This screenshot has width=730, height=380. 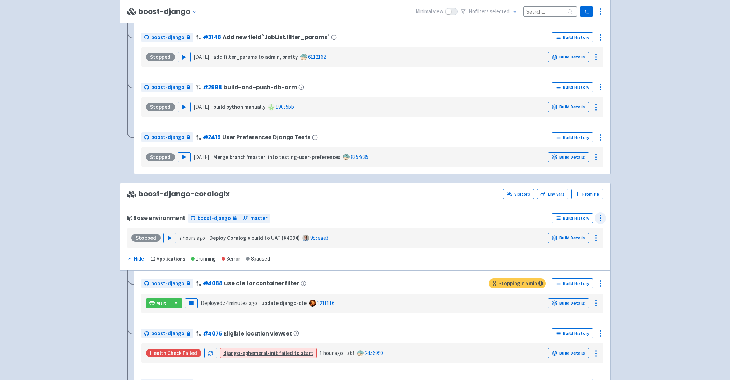 What do you see at coordinates (212, 333) in the screenshot?
I see `a: #4075` at bounding box center [212, 333].